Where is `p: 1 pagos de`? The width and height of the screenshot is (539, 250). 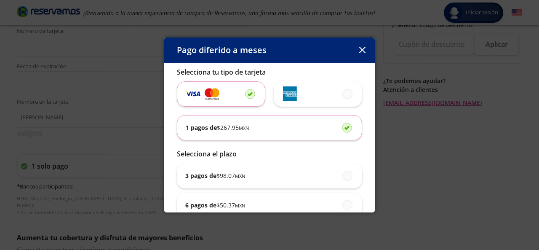
p: 1 pagos de is located at coordinates (217, 127).